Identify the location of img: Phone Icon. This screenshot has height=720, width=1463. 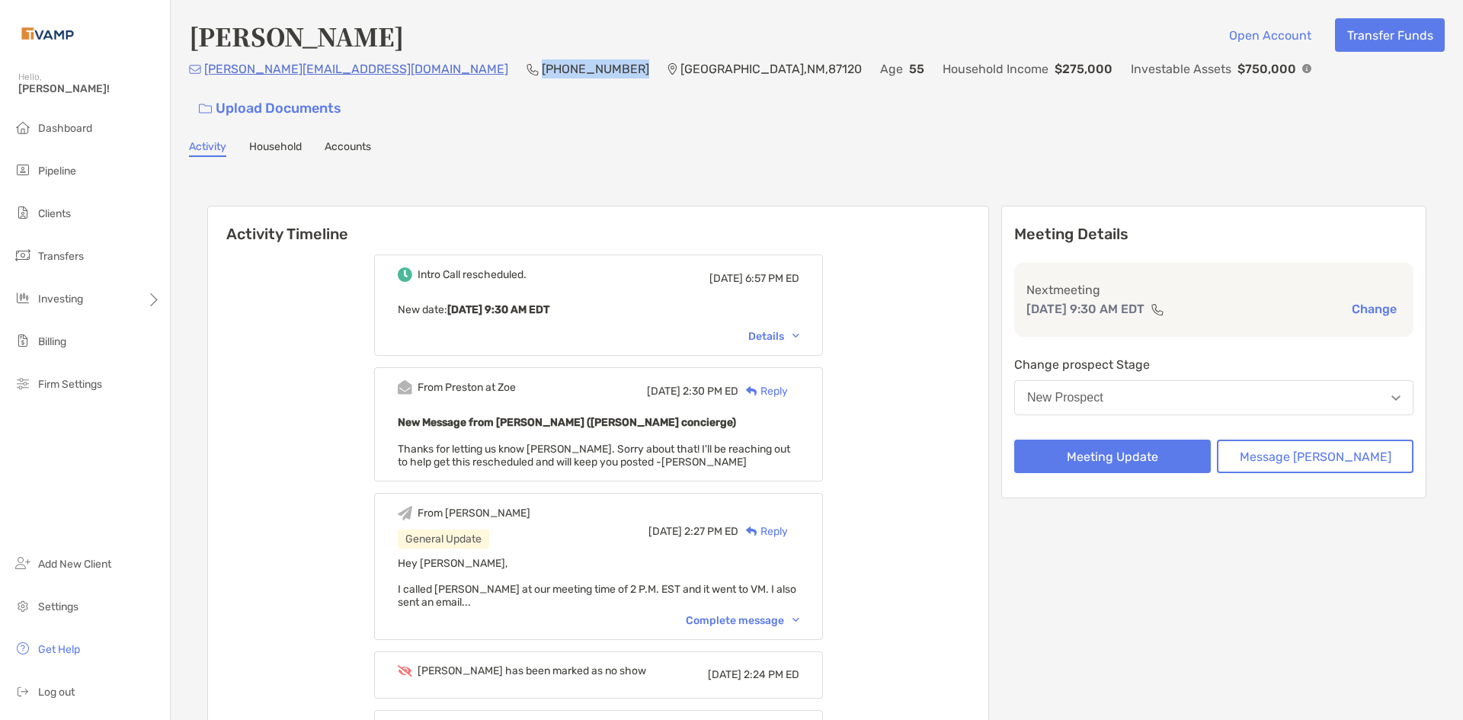
(533, 69).